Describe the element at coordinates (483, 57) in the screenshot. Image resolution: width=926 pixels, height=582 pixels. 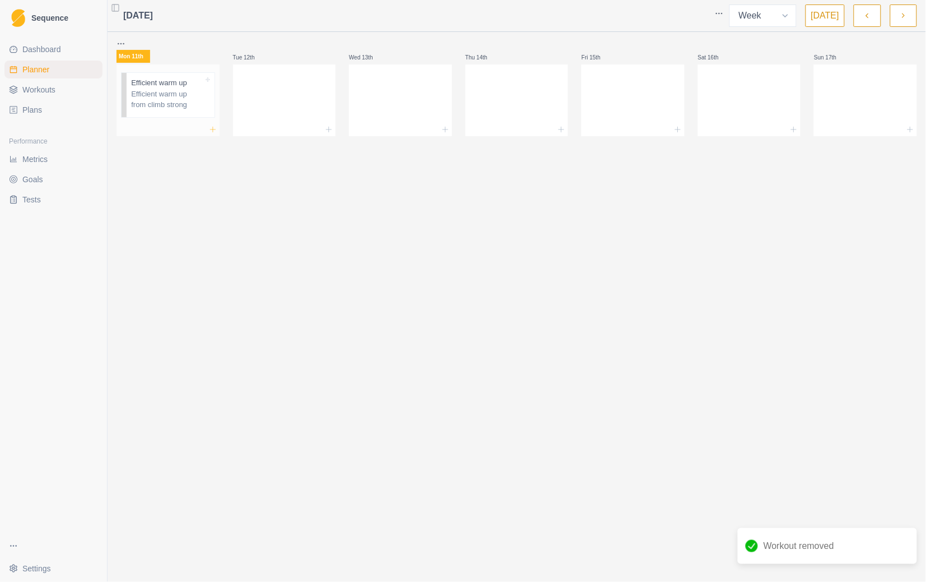
I see `p: Thu 14th` at that location.